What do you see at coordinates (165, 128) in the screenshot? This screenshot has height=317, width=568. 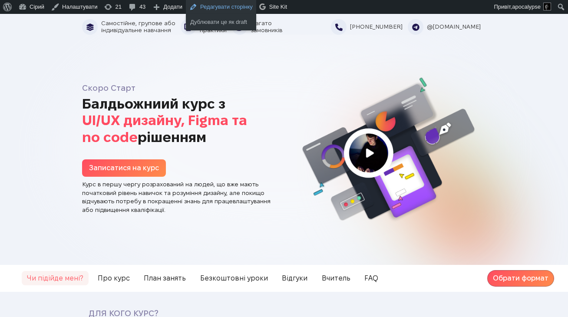 I see `mark: UI/UX дизайну, Figma та no code` at bounding box center [165, 128].